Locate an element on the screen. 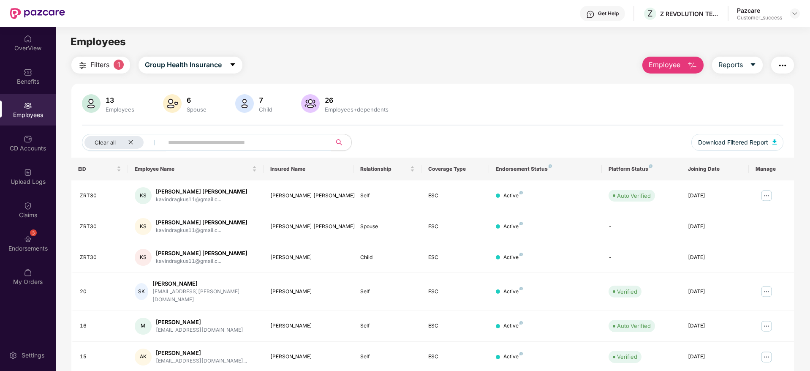  span: Employee is located at coordinates (665, 65).